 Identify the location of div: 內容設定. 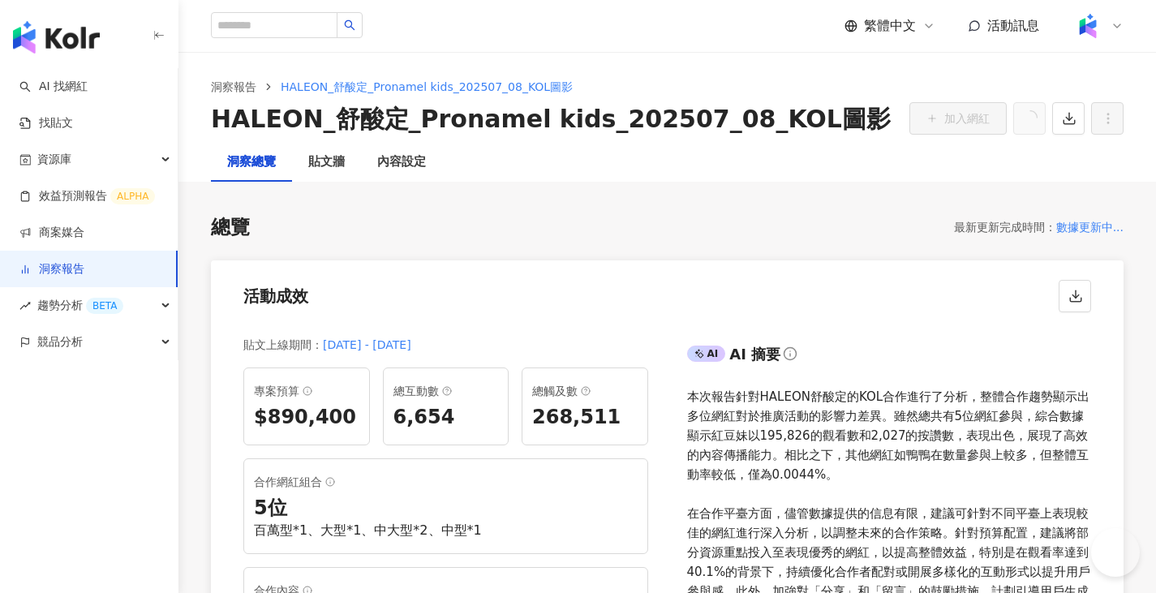
(402, 162).